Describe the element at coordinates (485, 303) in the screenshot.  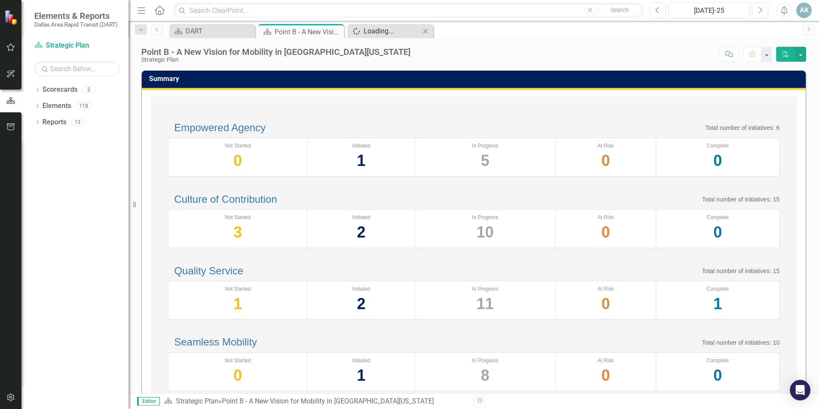
I see `div: 11` at that location.